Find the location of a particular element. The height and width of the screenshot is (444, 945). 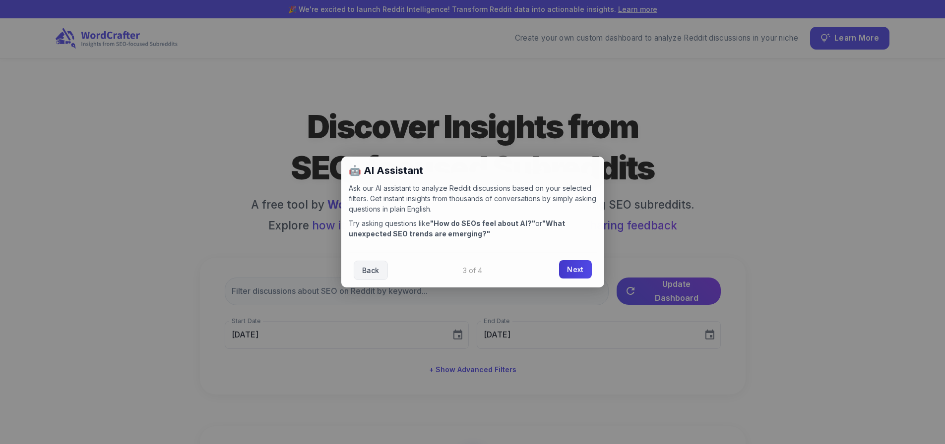

a: Back is located at coordinates (371, 270).